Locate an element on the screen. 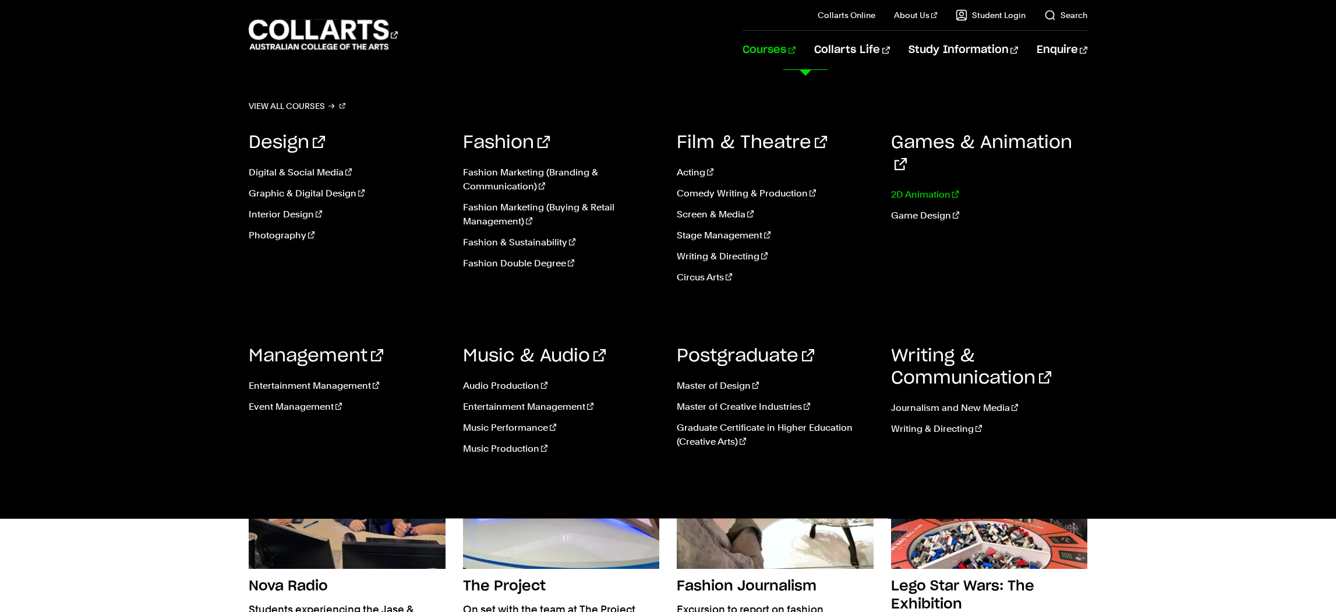 This screenshot has width=1336, height=612. a: Courses is located at coordinates (769, 50).